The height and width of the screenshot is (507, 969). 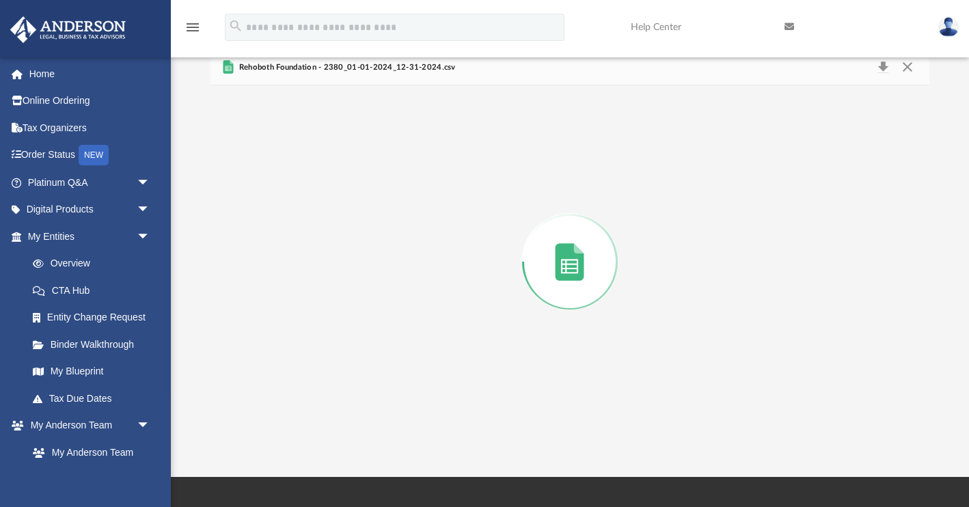 I want to click on a: My Anderson Teamarrow_drop_down, so click(x=87, y=426).